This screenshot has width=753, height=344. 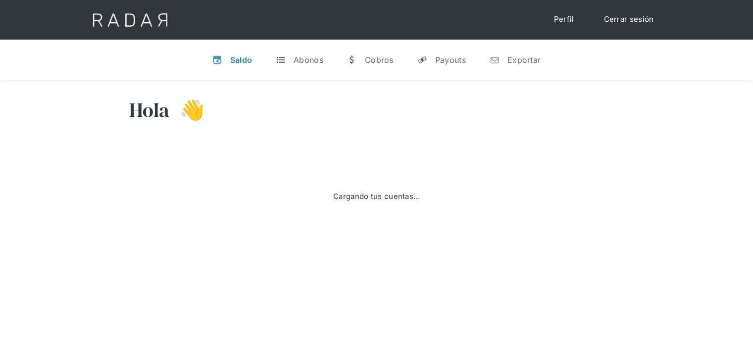 I want to click on div: Cargando tus cuentas..., so click(x=376, y=197).